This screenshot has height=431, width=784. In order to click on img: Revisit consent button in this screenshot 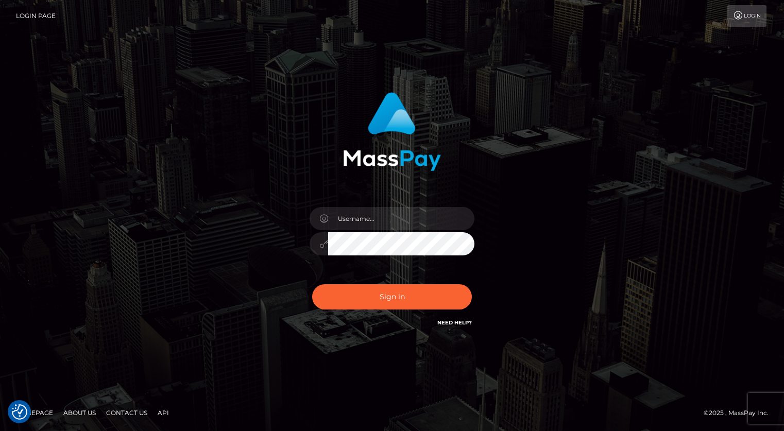, I will do `click(20, 412)`.